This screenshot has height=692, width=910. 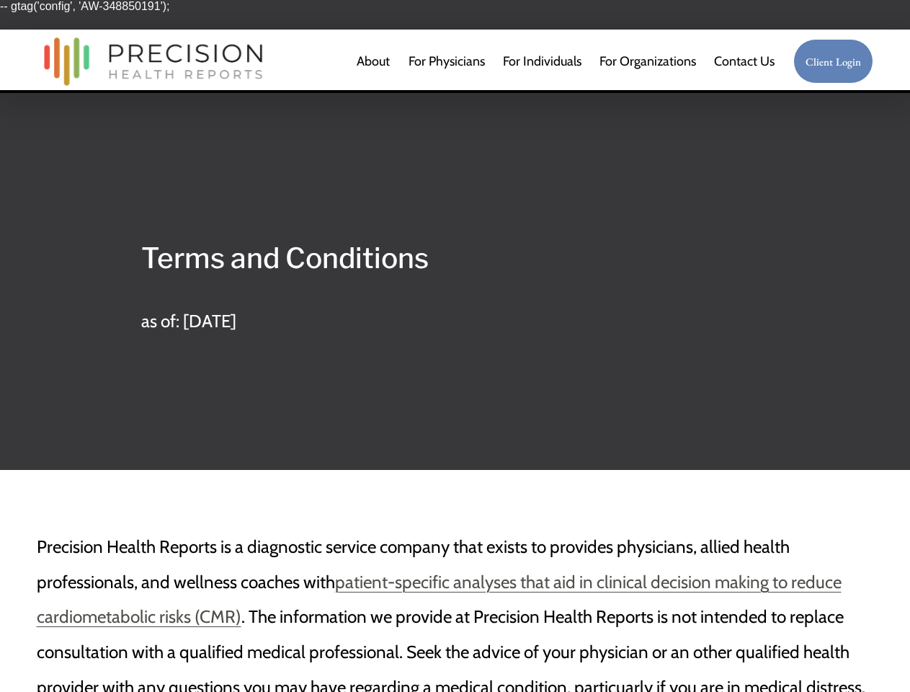 What do you see at coordinates (373, 61) in the screenshot?
I see `a: About` at bounding box center [373, 61].